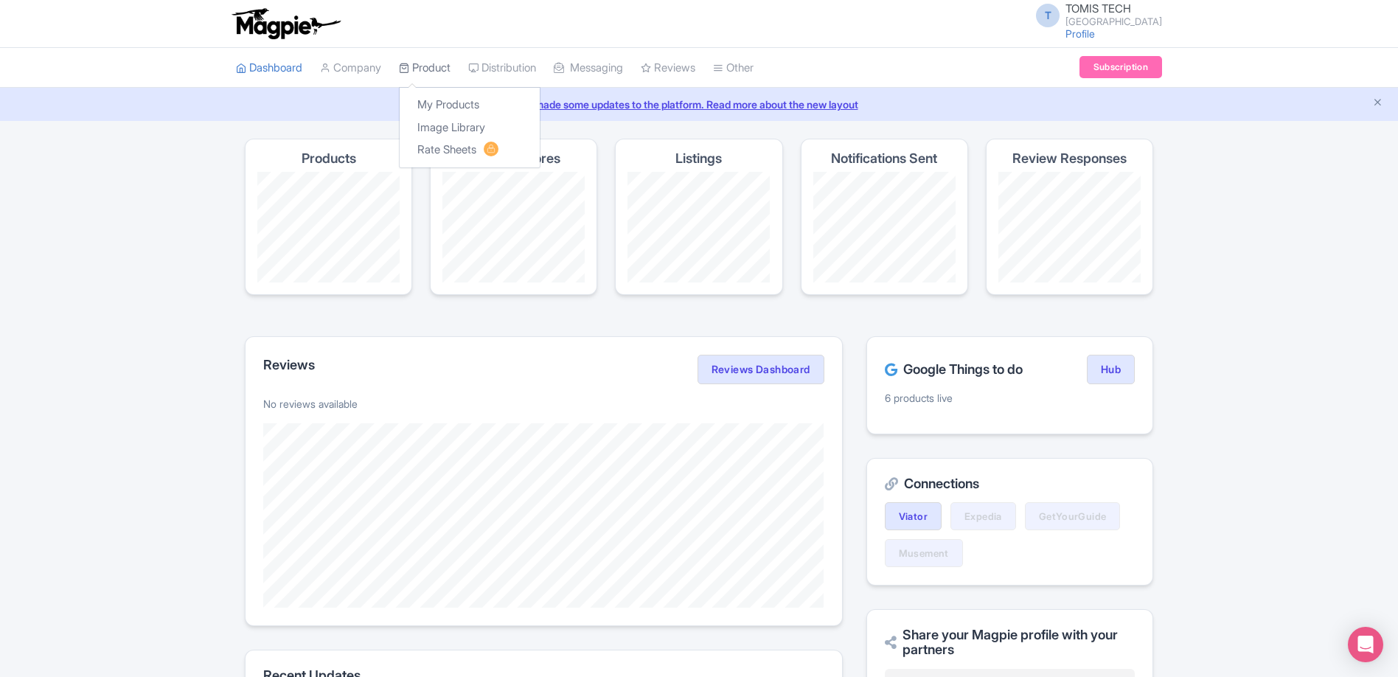 Image resolution: width=1398 pixels, height=677 pixels. Describe the element at coordinates (733, 68) in the screenshot. I see `a: Other` at that location.